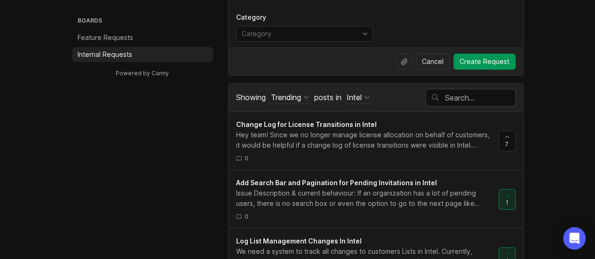  What do you see at coordinates (367, 141) in the screenshot?
I see `a: Change Log for License Transitions in IntelHey team! Since we no longer manage license allocation...` at bounding box center [367, 141].